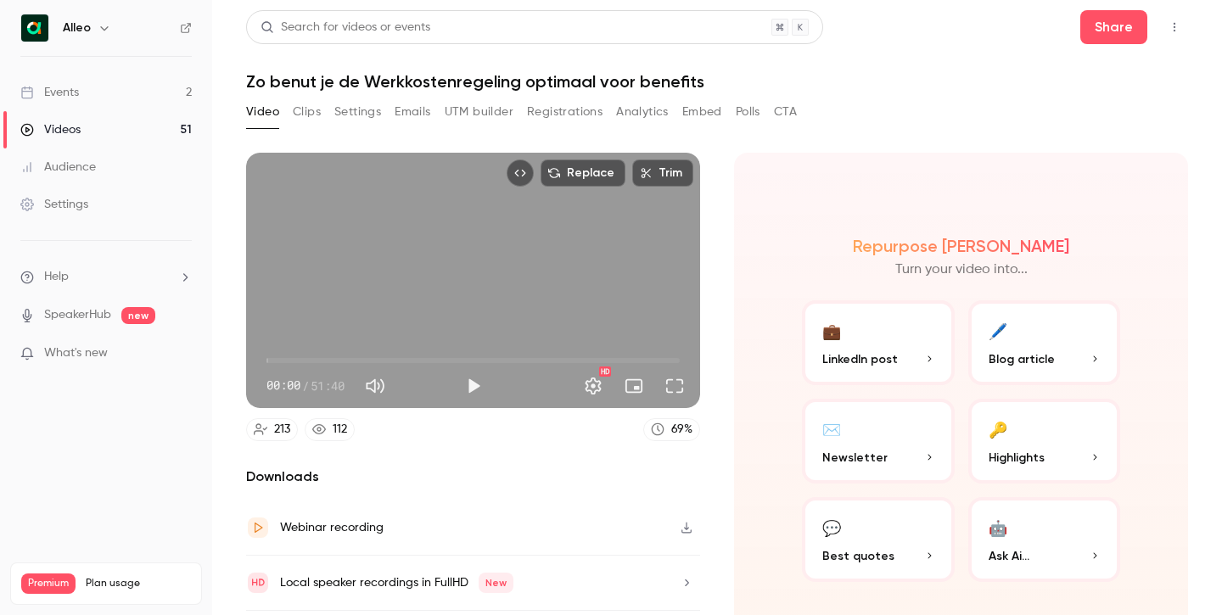  What do you see at coordinates (681, 429) in the screenshot?
I see `div: 69 %` at bounding box center [681, 429].